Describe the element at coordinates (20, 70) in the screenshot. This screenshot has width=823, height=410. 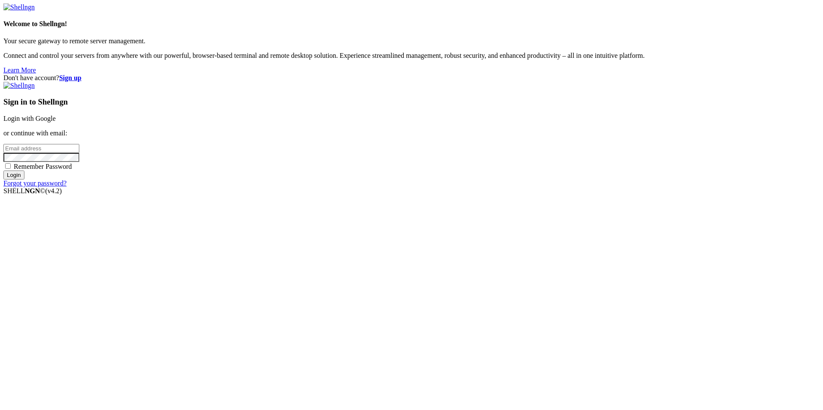
I see `a: Learn More` at that location.